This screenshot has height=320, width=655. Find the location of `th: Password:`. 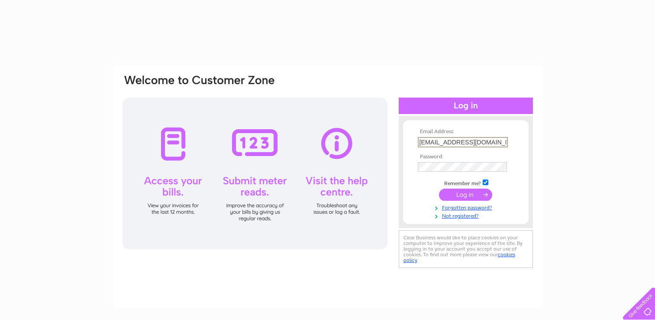

th: Password: is located at coordinates (466, 157).